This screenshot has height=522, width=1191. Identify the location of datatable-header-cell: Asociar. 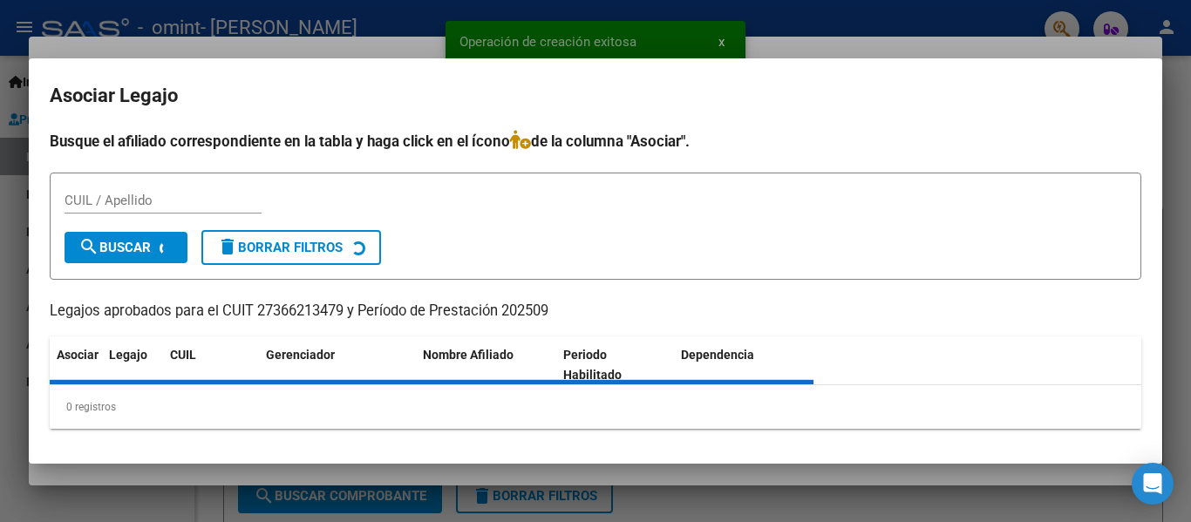
(76, 365).